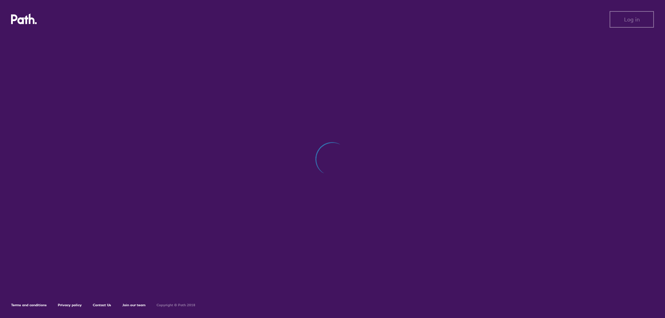 The height and width of the screenshot is (318, 665). What do you see at coordinates (102, 305) in the screenshot?
I see `a: Contact Us` at bounding box center [102, 305].